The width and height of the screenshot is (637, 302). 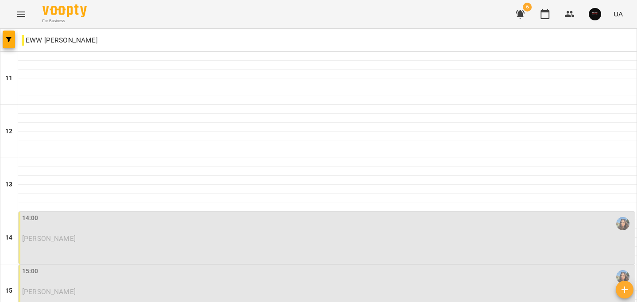 What do you see at coordinates (9, 131) in the screenshot?
I see `h6: 12` at bounding box center [9, 131].